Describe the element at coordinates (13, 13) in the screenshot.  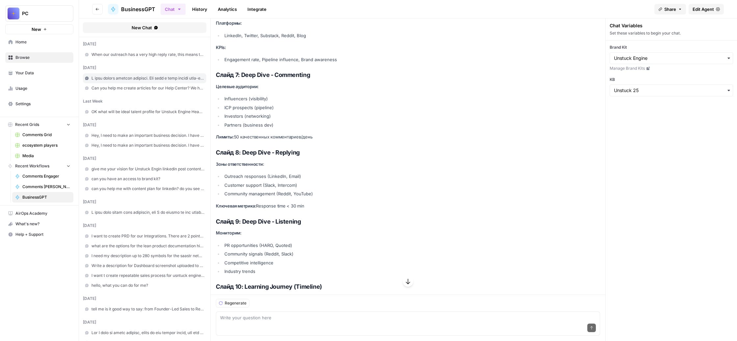
I see `img: PC Logo` at that location.